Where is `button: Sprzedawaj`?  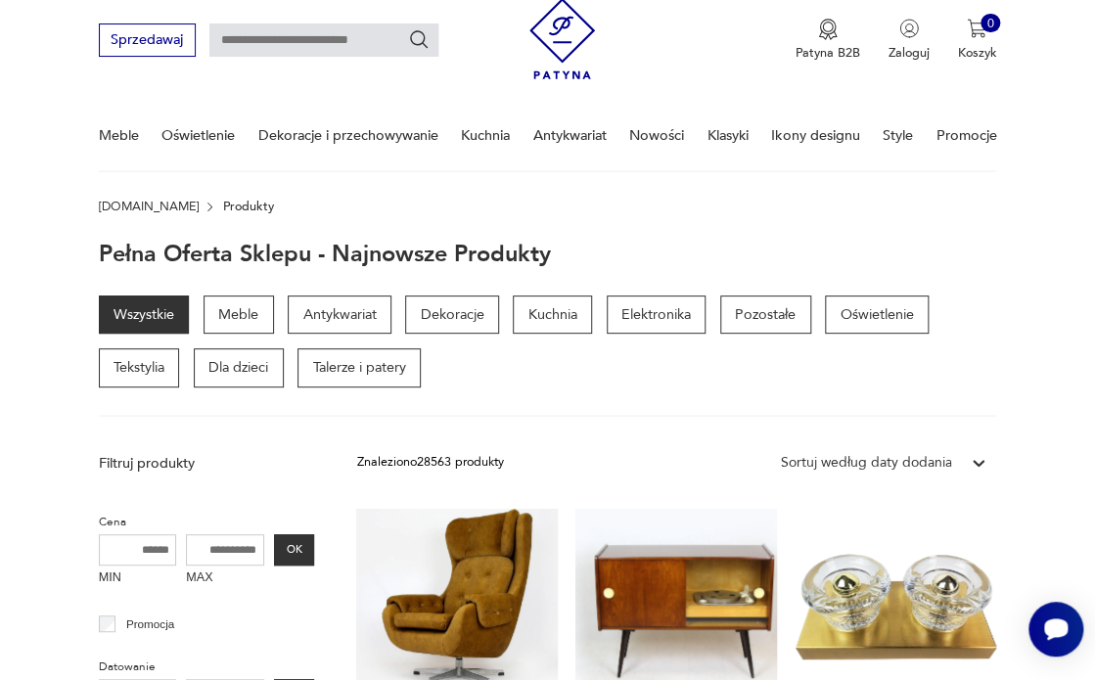 button: Sprzedawaj is located at coordinates (147, 39).